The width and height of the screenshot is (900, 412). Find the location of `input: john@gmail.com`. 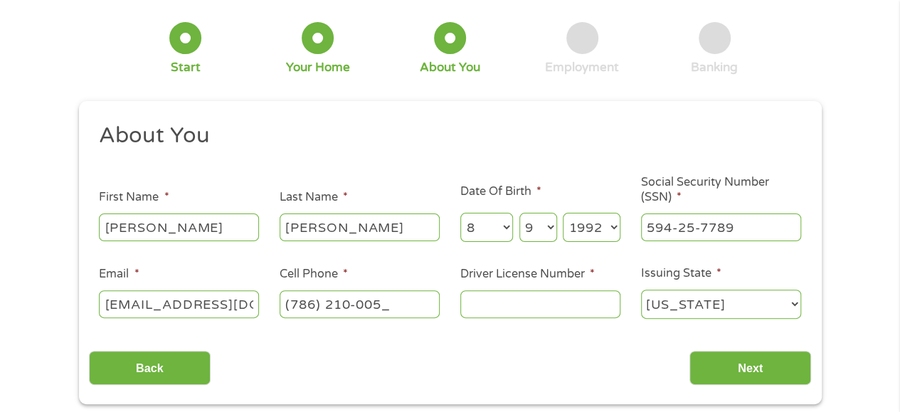

input: john@gmail.com is located at coordinates (178, 304).